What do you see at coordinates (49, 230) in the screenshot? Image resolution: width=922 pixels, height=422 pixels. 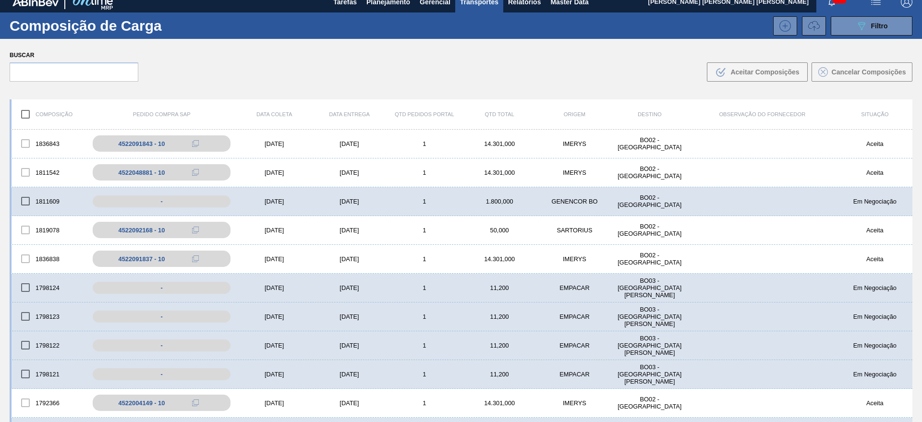 I see `div: 1819078` at bounding box center [49, 230].